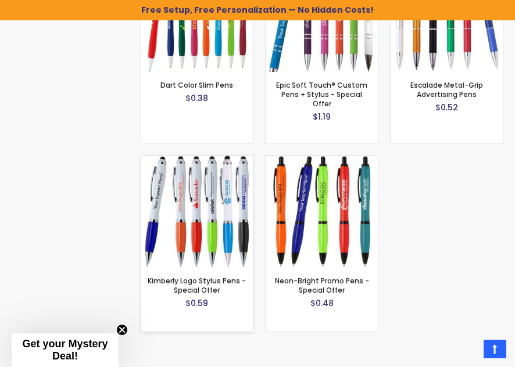 The width and height of the screenshot is (515, 367). What do you see at coordinates (122, 330) in the screenshot?
I see `button: Close teaser` at bounding box center [122, 330].